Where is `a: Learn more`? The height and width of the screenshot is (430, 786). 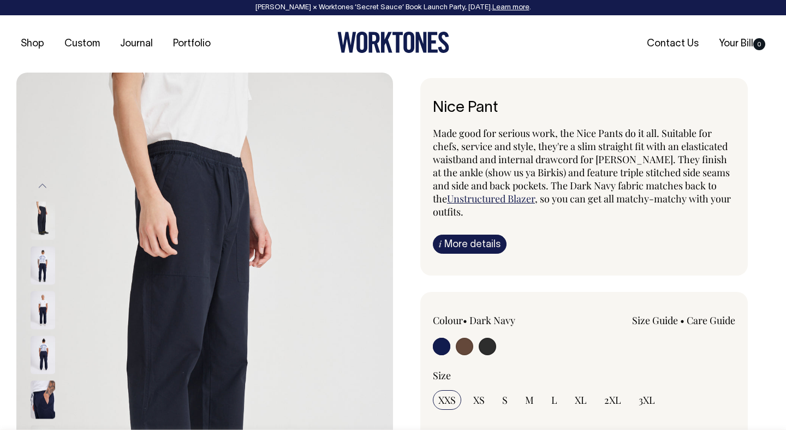 a: Learn more is located at coordinates (511, 8).